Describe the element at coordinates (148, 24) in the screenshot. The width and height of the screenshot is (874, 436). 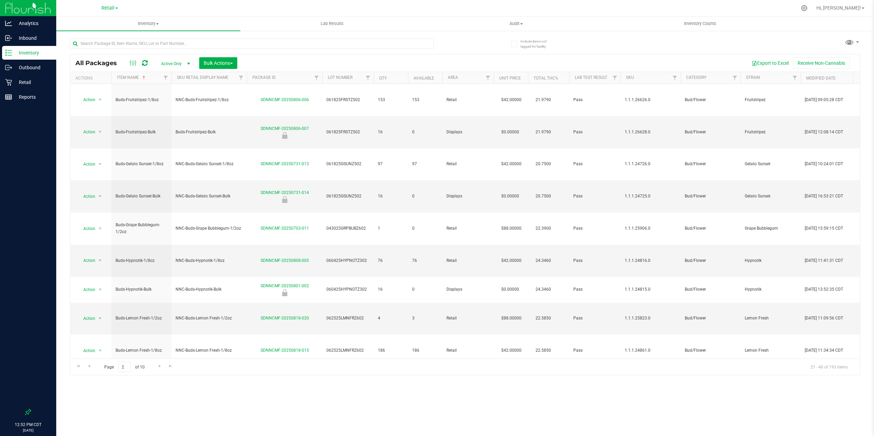
I see `a: Inventory` at that location.